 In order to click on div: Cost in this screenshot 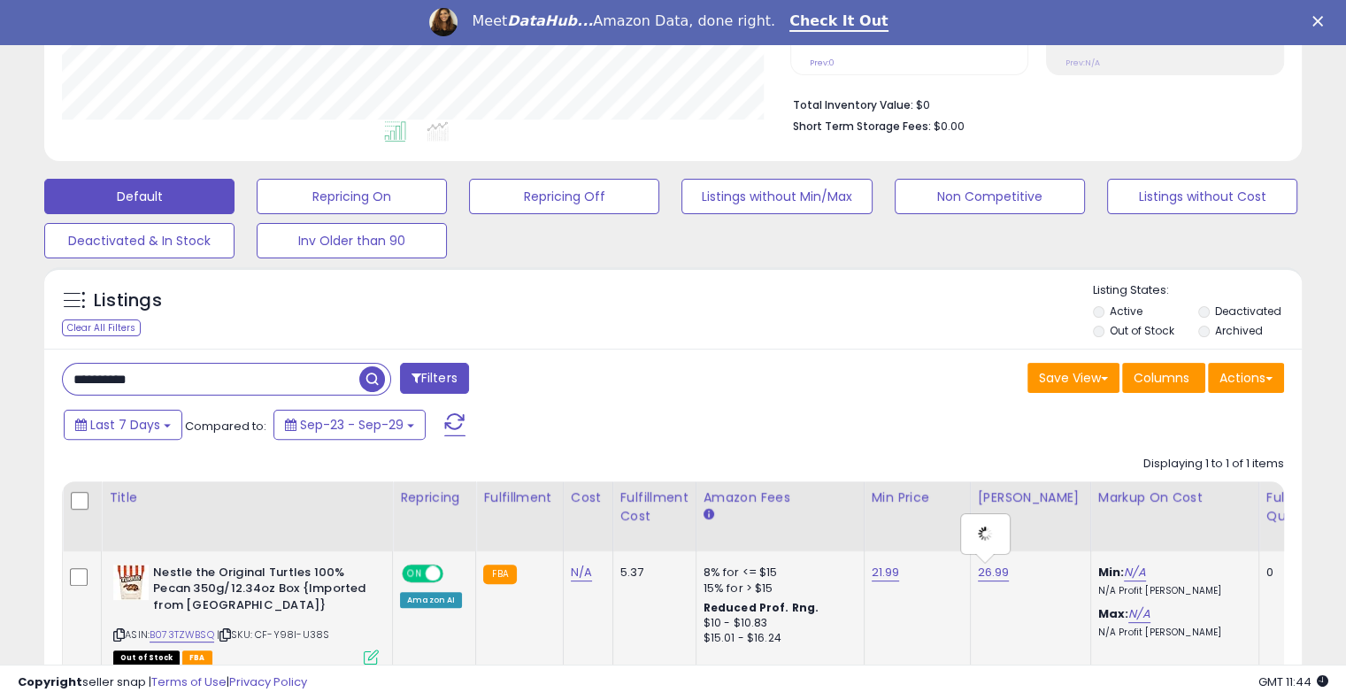, I will do `click(587, 497)`.